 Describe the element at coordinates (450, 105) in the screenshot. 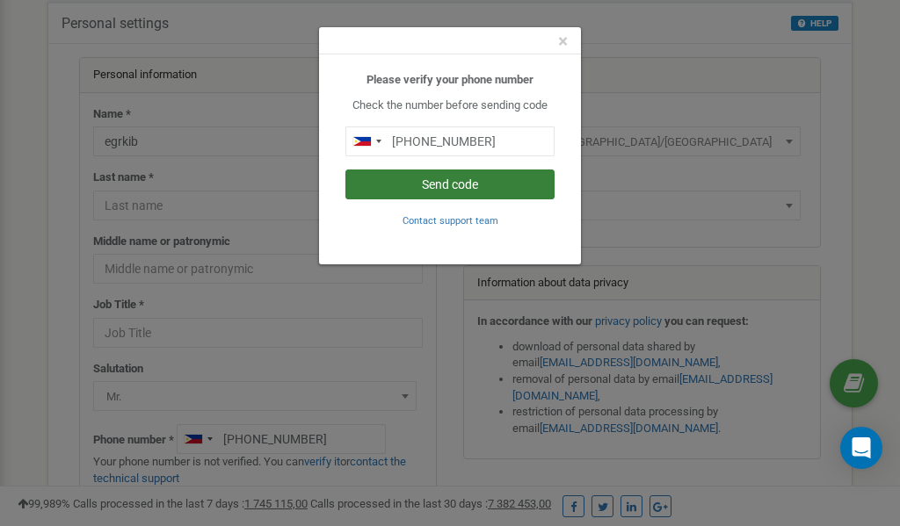

I see `p: Check the number before sending code` at that location.